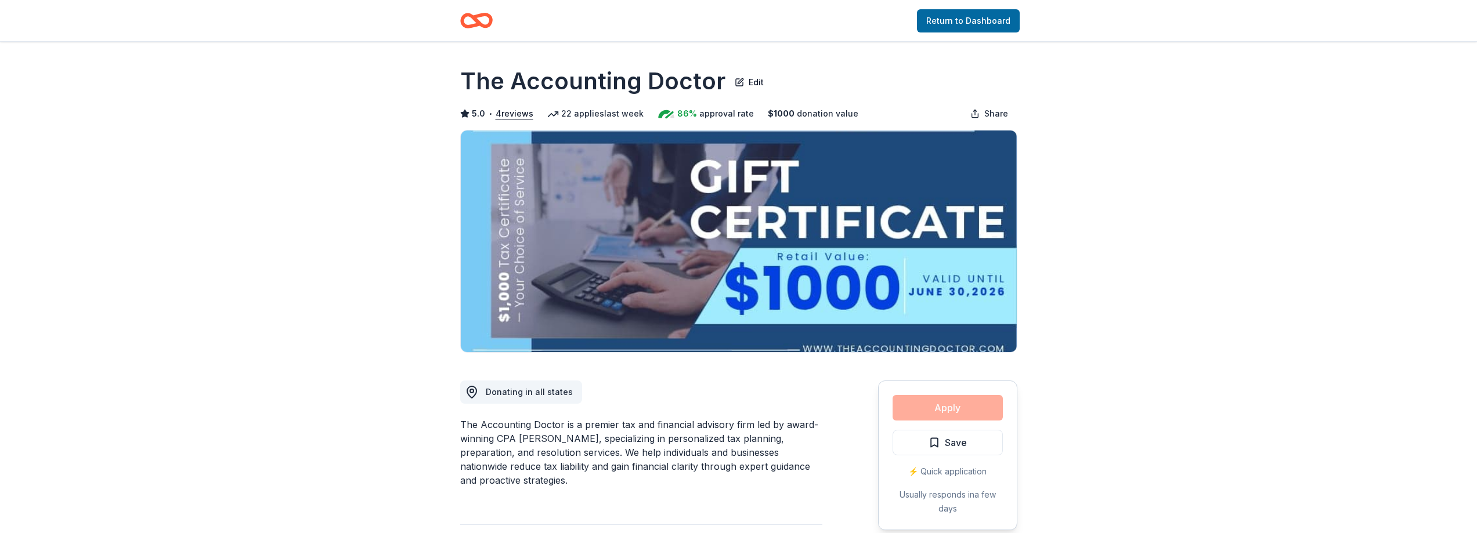 The height and width of the screenshot is (533, 1477). What do you see at coordinates (529, 392) in the screenshot?
I see `span: Donating in all states` at bounding box center [529, 392].